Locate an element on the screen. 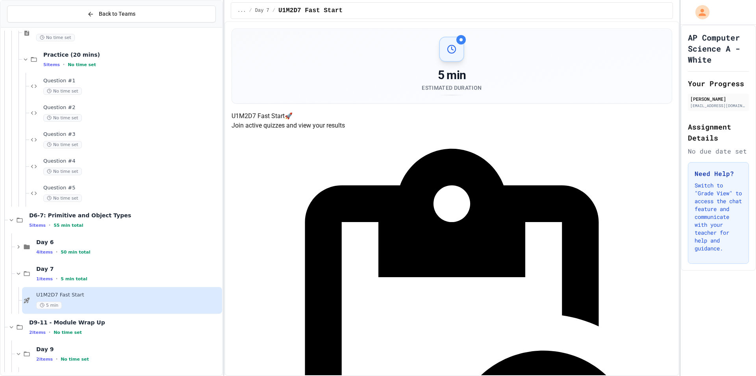  div: My Account is located at coordinates (699, 12).